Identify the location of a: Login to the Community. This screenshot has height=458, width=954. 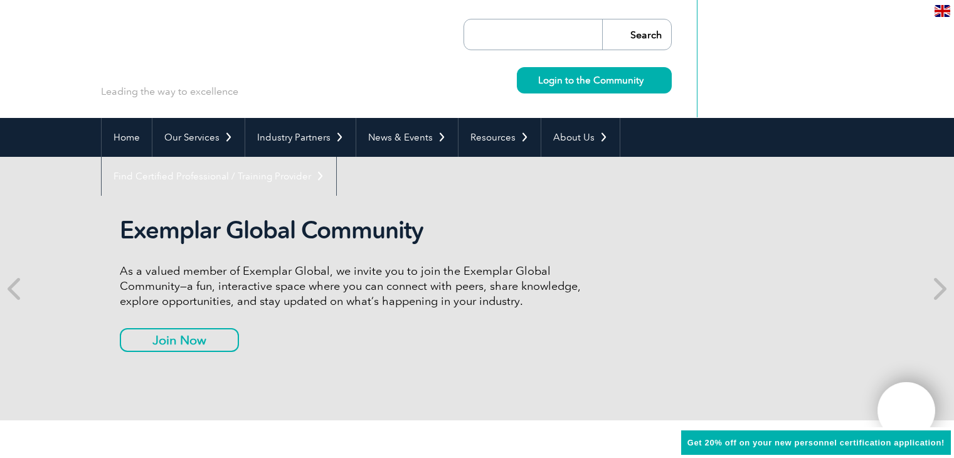
(594, 80).